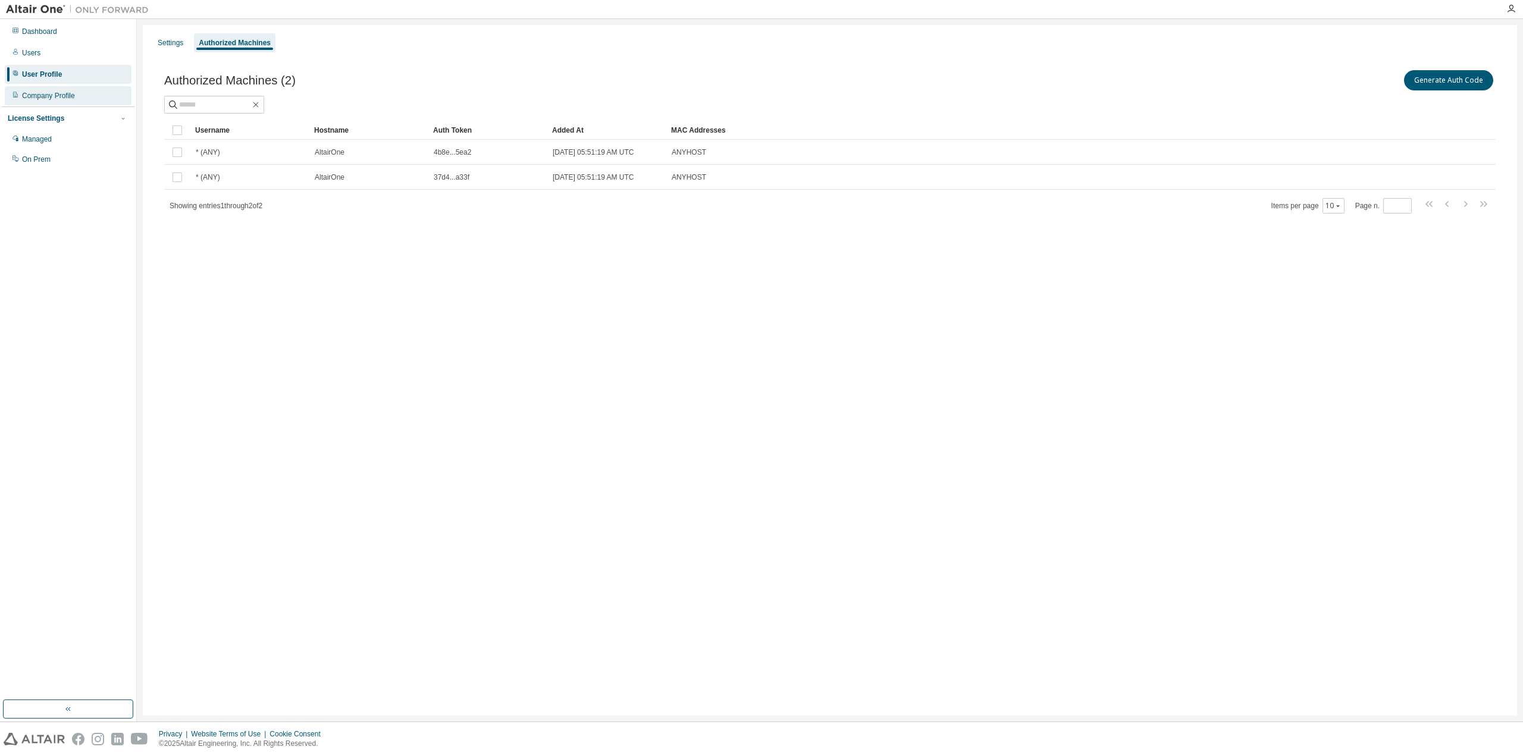 The height and width of the screenshot is (756, 1523). I want to click on button: Generate Auth Code, so click(1448, 80).